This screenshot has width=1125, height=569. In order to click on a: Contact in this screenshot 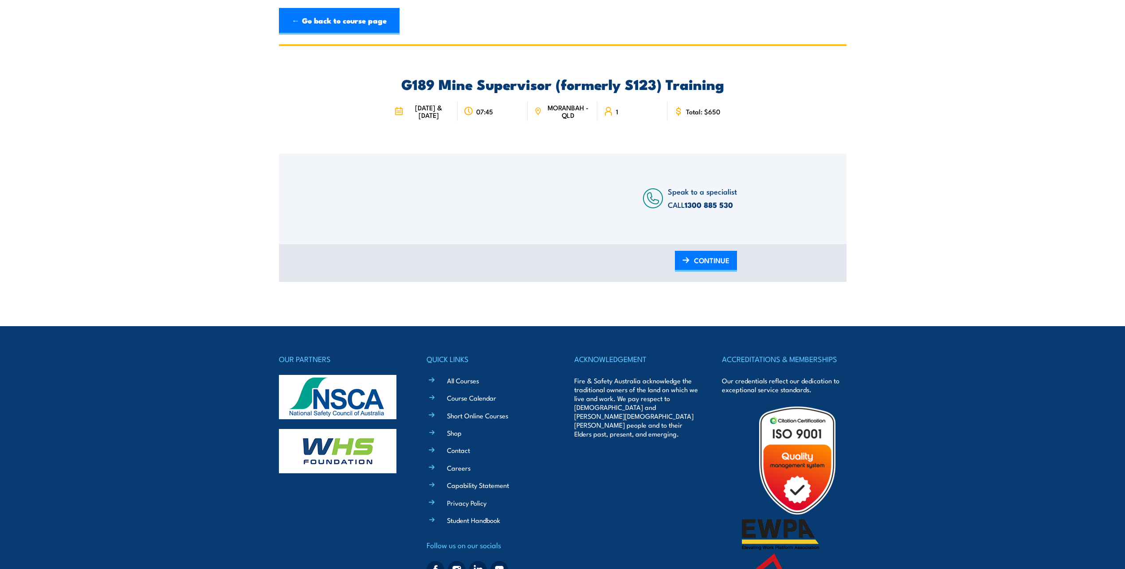, I will do `click(458, 450)`.